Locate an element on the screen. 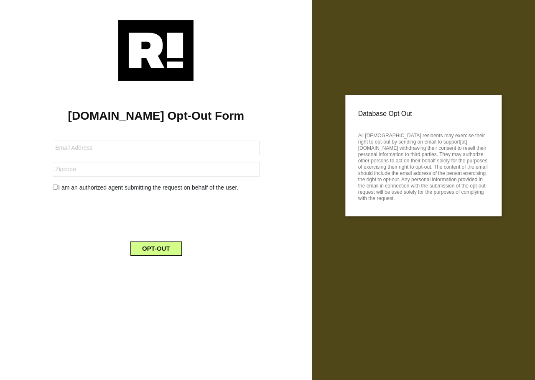 Image resolution: width=535 pixels, height=380 pixels. img: Retention.com is located at coordinates (156, 50).